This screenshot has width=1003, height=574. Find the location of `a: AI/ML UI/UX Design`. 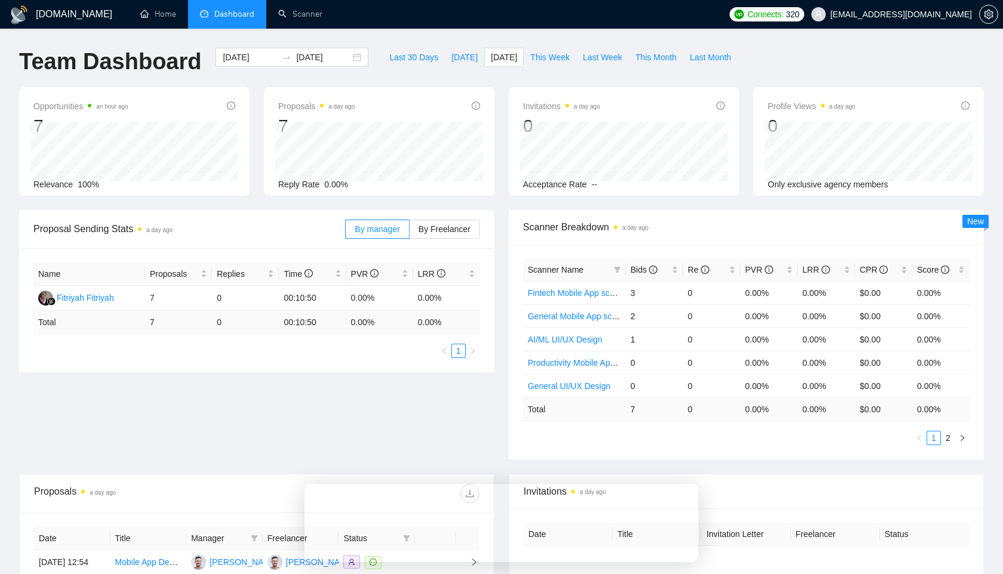

a: AI/ML UI/UX Design is located at coordinates (565, 340).